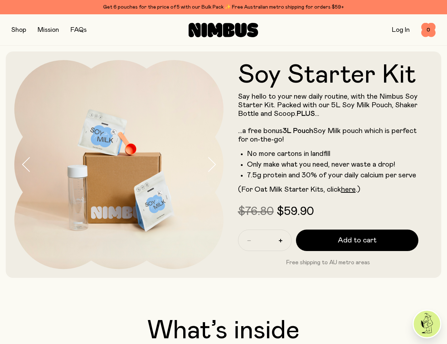 This screenshot has width=447, height=344. I want to click on button: 0, so click(428, 30).